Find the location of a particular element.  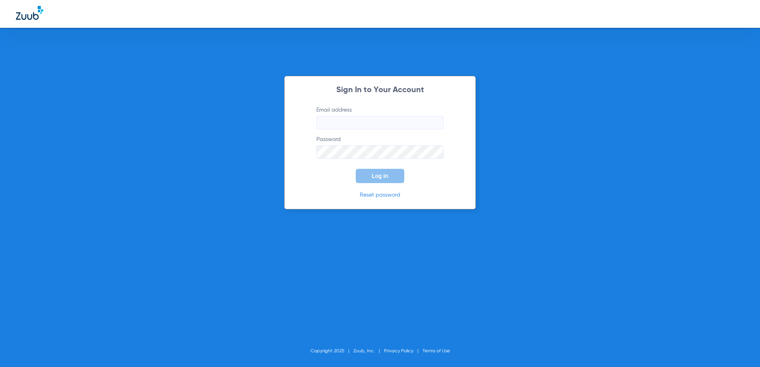

button: Log In is located at coordinates (380, 176).